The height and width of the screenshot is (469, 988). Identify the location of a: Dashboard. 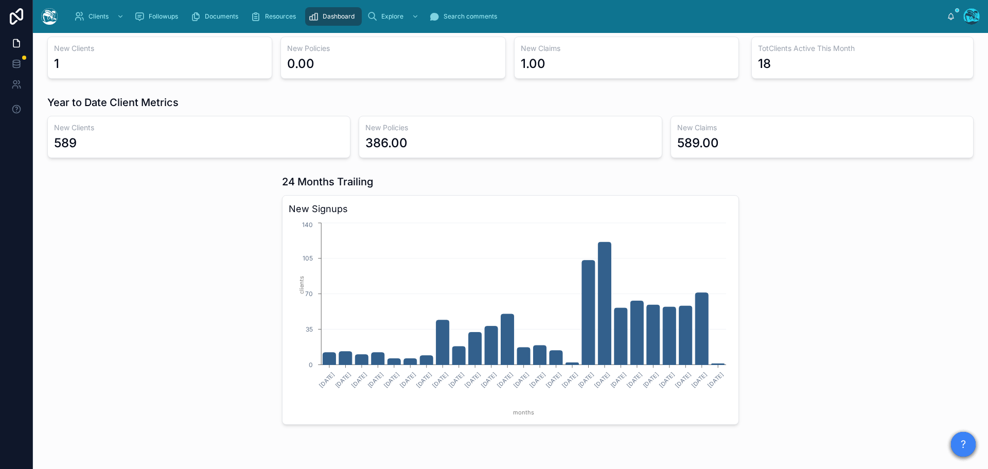
(333, 16).